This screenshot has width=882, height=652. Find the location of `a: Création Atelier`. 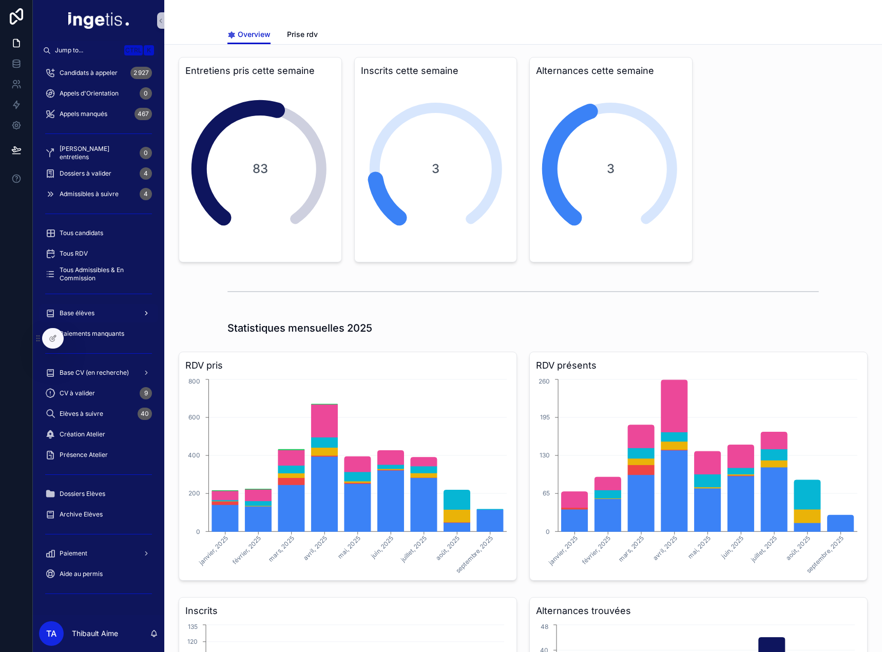

a: Création Atelier is located at coordinates (99, 434).